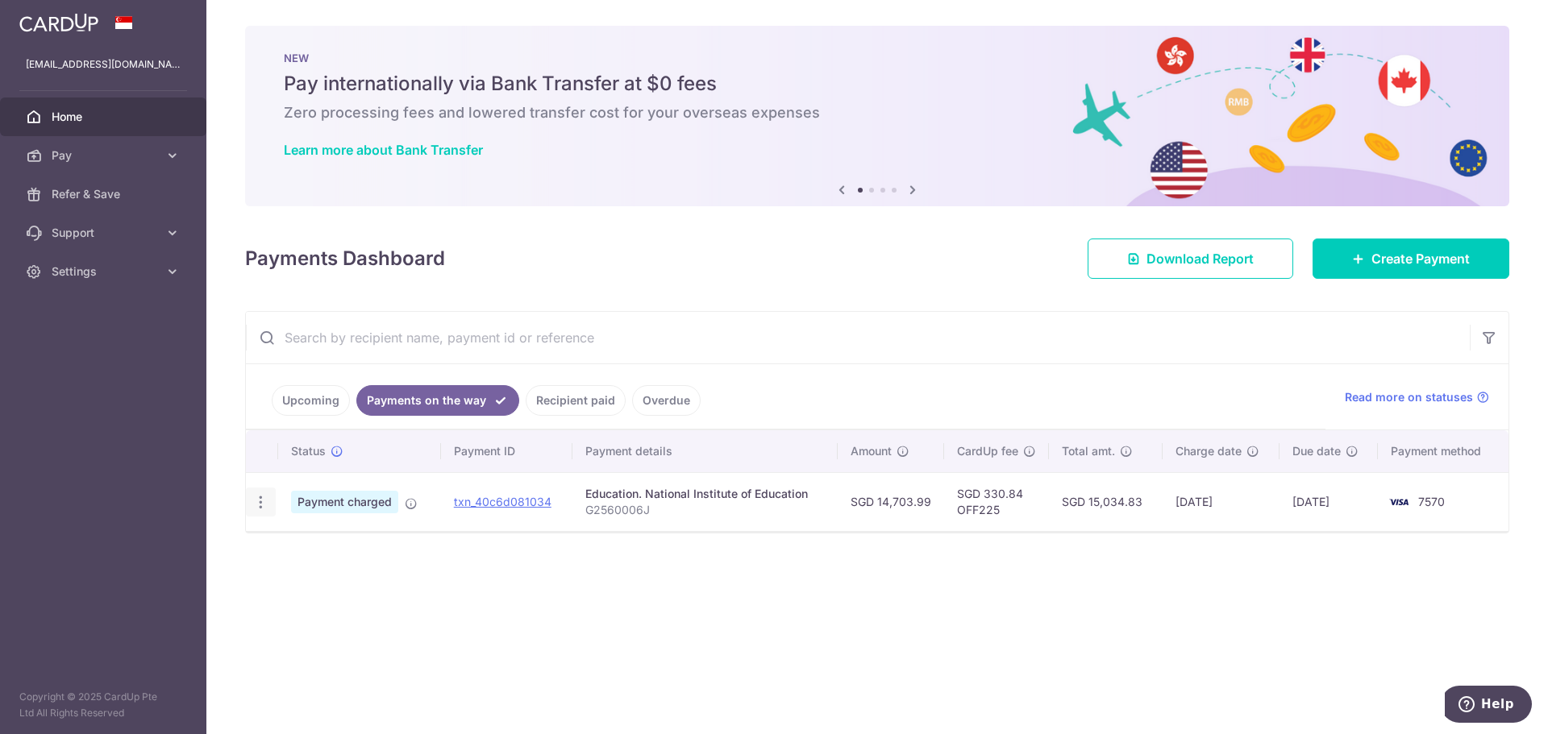 The width and height of the screenshot is (1548, 734). Describe the element at coordinates (858, 338) in the screenshot. I see `input: Search by recipient name, payment id or reference` at that location.